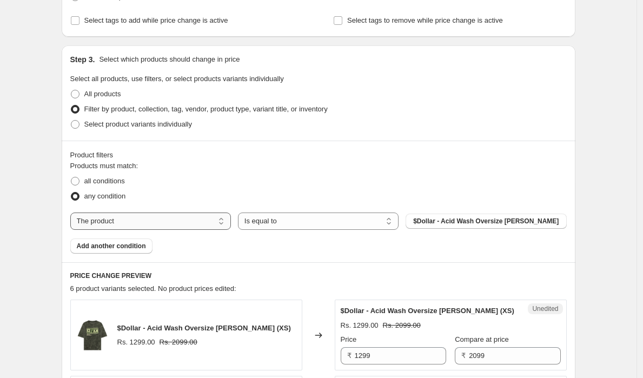 Image resolution: width=643 pixels, height=378 pixels. Describe the element at coordinates (111, 246) in the screenshot. I see `span: Add another condition` at that location.